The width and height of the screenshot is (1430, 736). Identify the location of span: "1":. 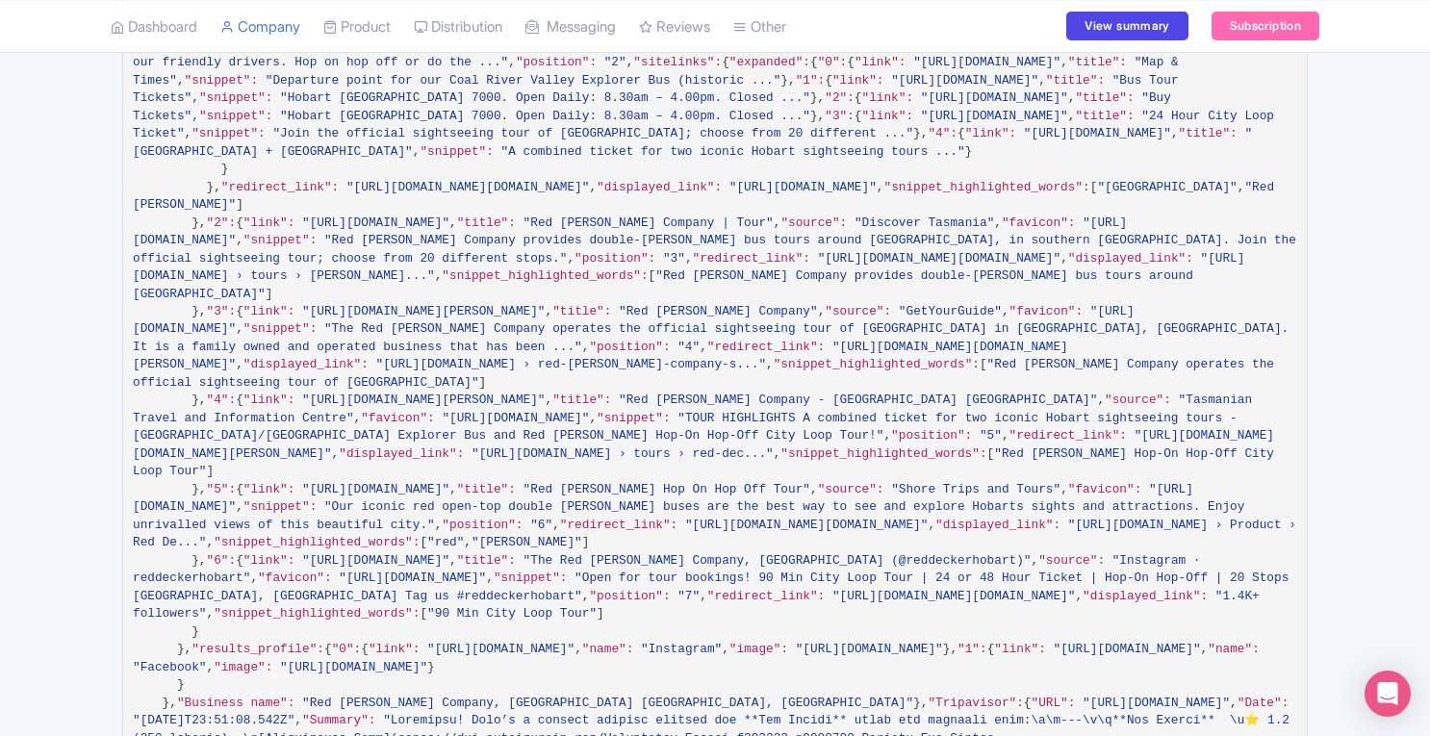
(972, 649).